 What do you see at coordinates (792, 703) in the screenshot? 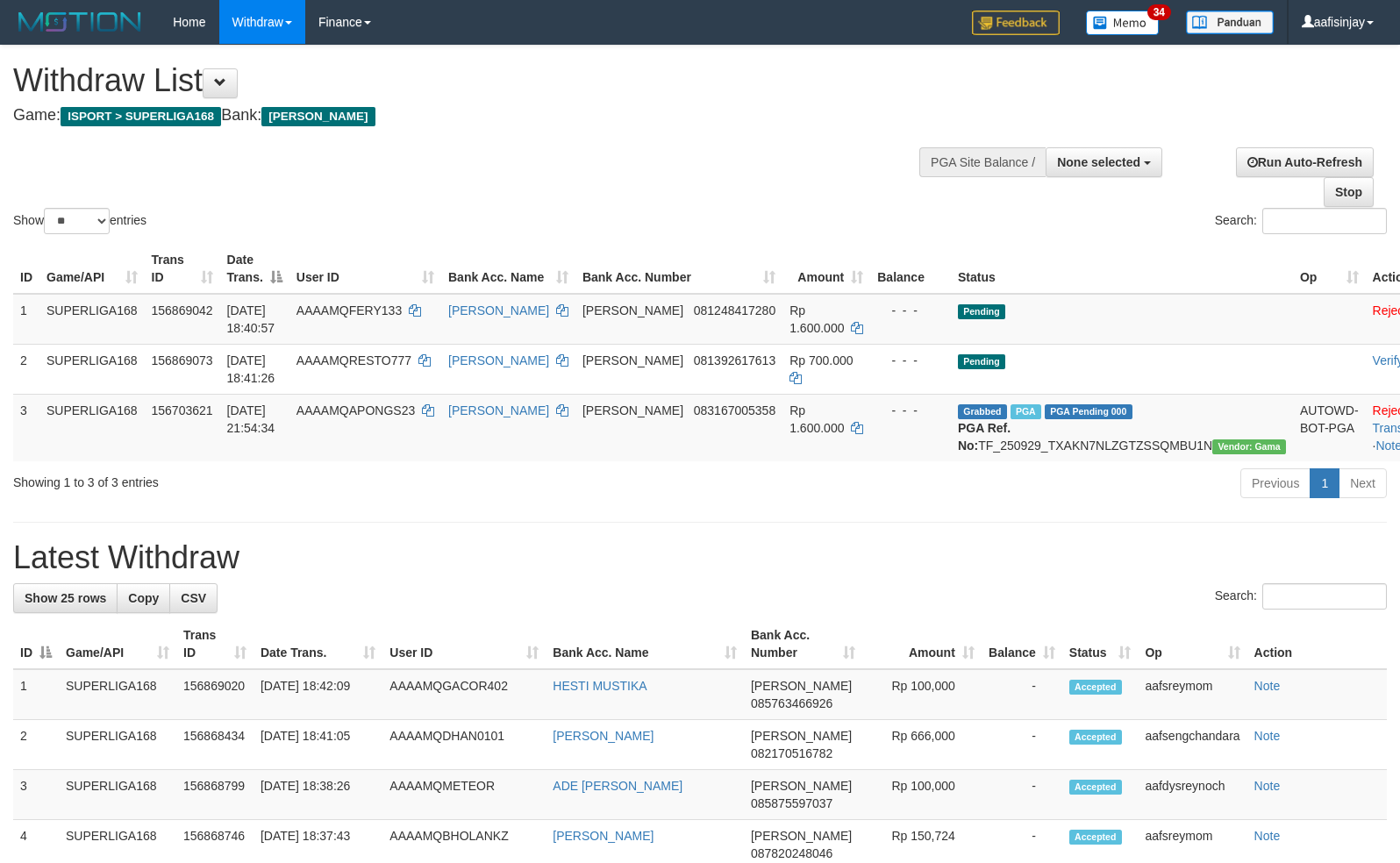
I see `span: Copy 085763466926 to clipboard` at bounding box center [792, 703].